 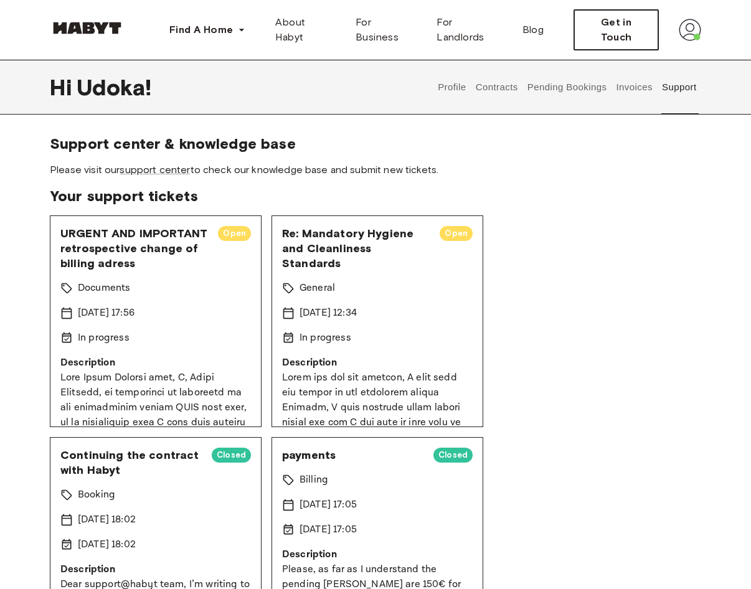 I want to click on span: Continuing the contract with Habyt, so click(x=131, y=463).